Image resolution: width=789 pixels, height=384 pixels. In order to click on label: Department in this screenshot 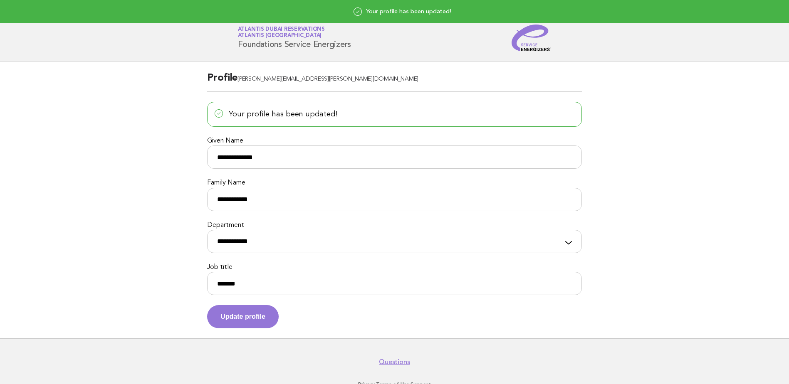, I will do `click(394, 226)`.